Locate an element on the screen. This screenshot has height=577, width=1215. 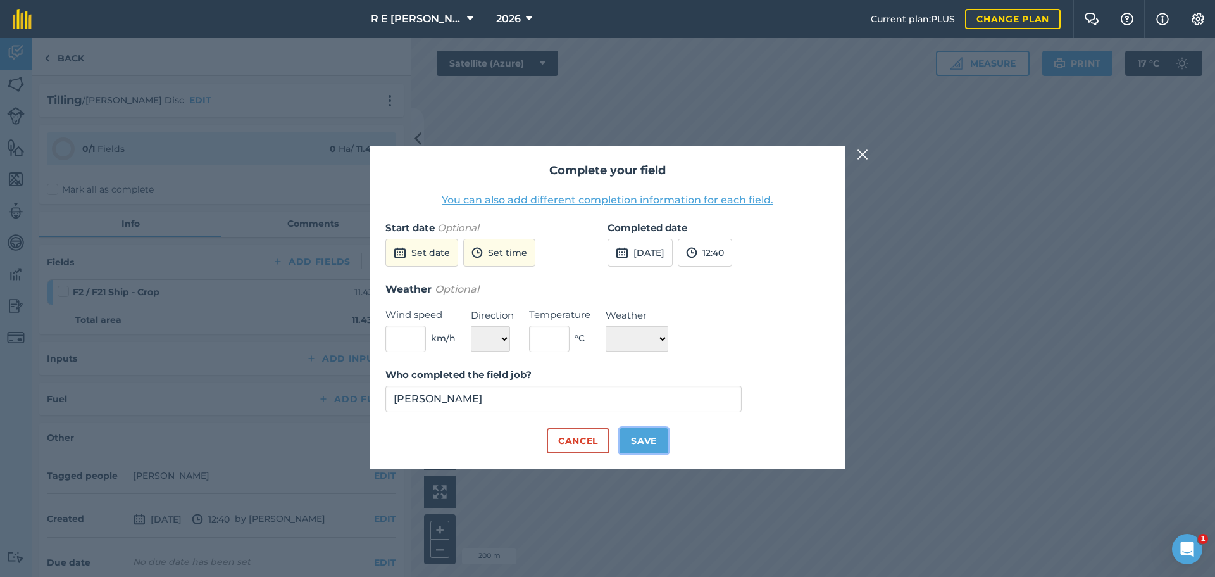
span: Current plan : PLUS is located at coordinates (913, 19).